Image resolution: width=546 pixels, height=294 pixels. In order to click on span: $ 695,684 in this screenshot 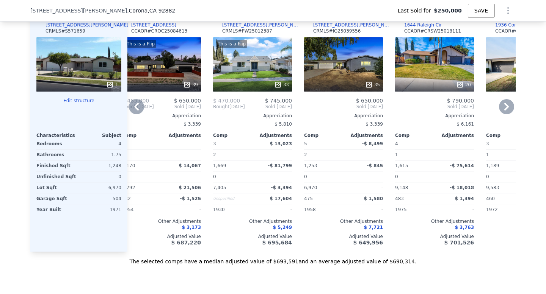, I will do `click(277, 243)`.